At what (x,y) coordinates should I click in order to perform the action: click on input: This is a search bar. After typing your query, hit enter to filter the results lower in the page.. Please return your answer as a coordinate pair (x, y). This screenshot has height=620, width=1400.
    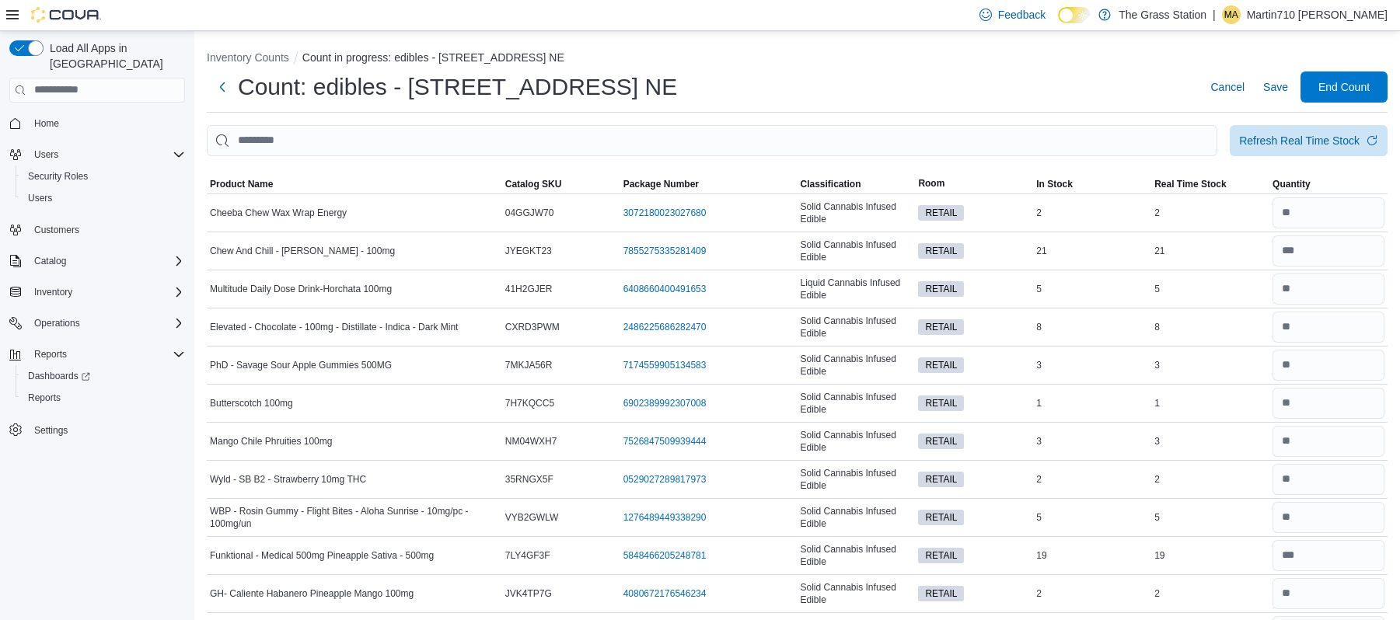
    Looking at the image, I should click on (712, 141).